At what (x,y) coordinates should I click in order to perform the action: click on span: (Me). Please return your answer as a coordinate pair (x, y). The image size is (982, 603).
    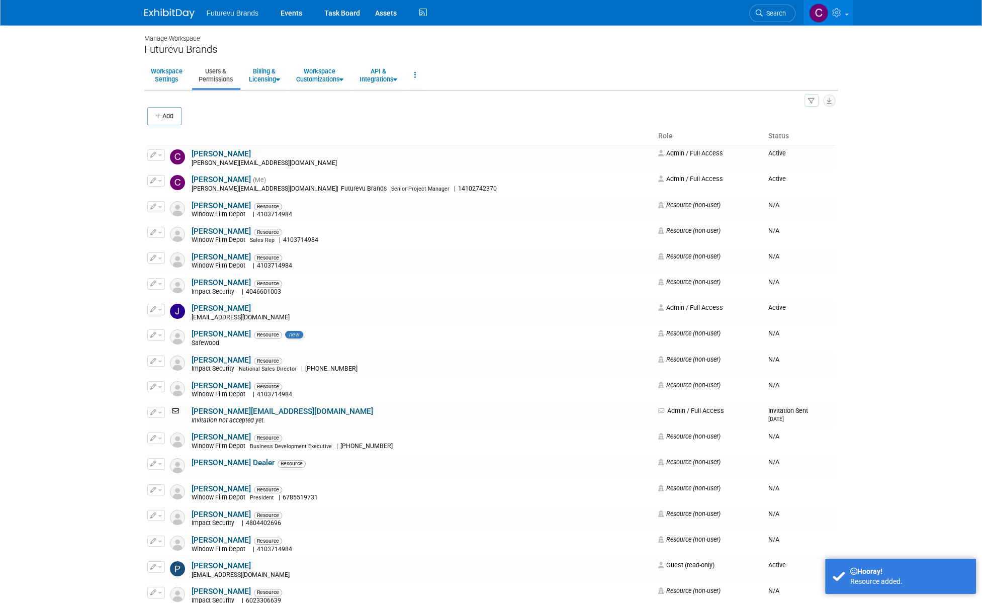
    Looking at the image, I should click on (260, 180).